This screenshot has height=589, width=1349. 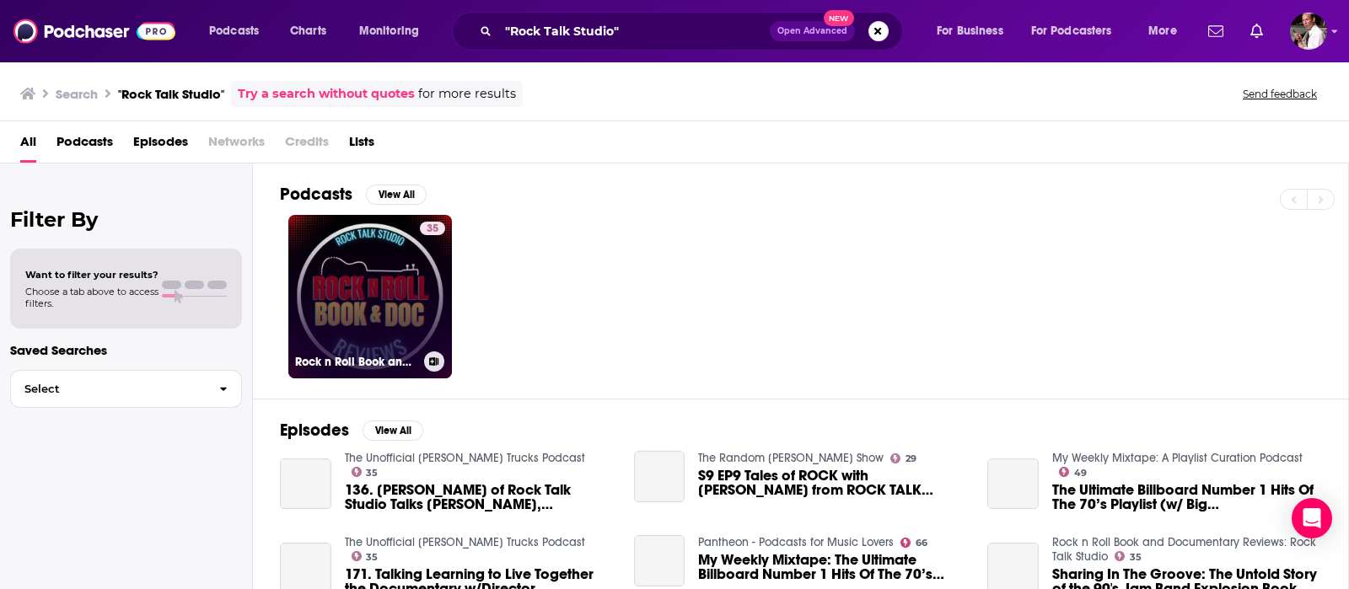 What do you see at coordinates (314, 430) in the screenshot?
I see `h2: Episodes` at bounding box center [314, 430].